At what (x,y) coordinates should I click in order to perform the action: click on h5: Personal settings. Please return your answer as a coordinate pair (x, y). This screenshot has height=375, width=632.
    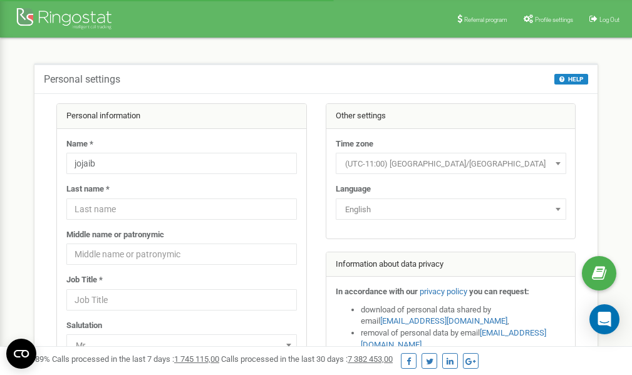
    Looking at the image, I should click on (82, 80).